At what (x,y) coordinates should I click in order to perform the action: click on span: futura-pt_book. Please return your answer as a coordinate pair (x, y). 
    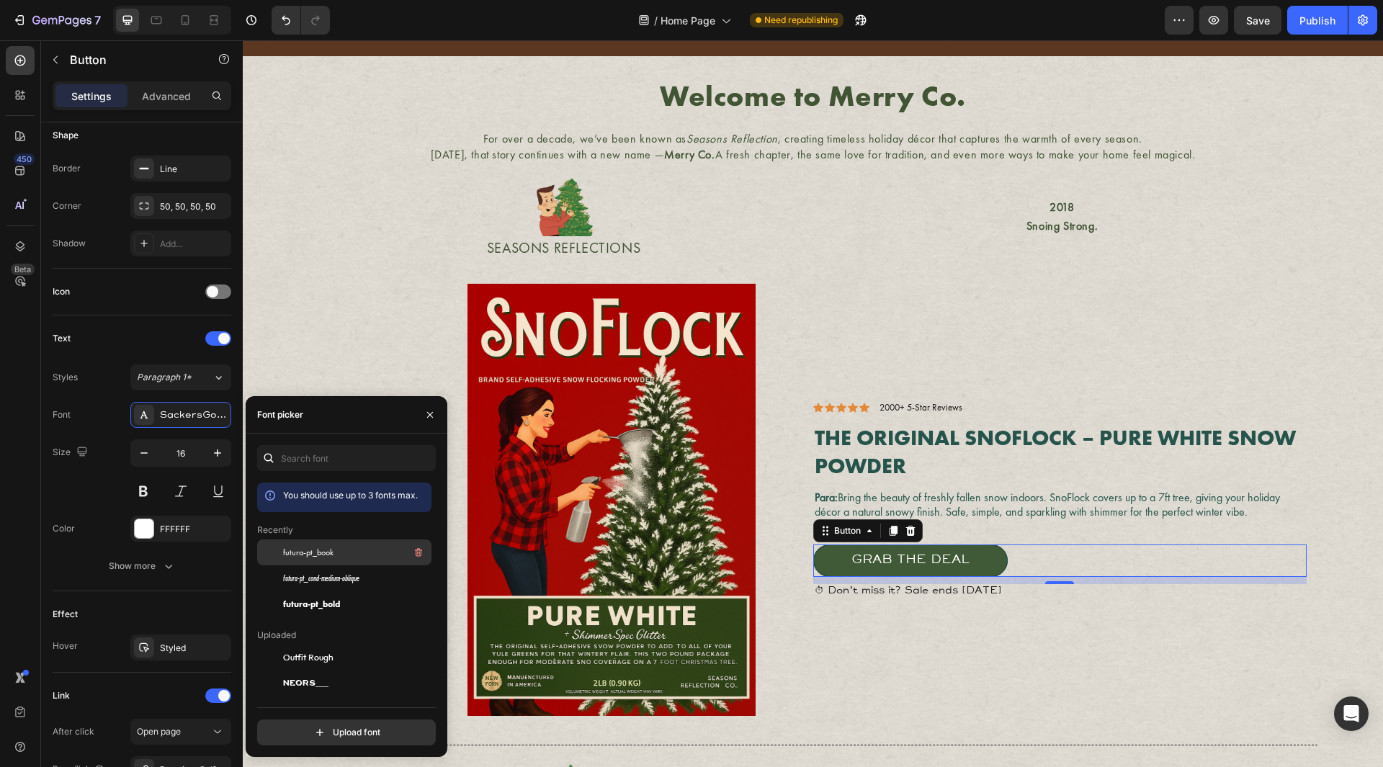
    Looking at the image, I should click on (308, 552).